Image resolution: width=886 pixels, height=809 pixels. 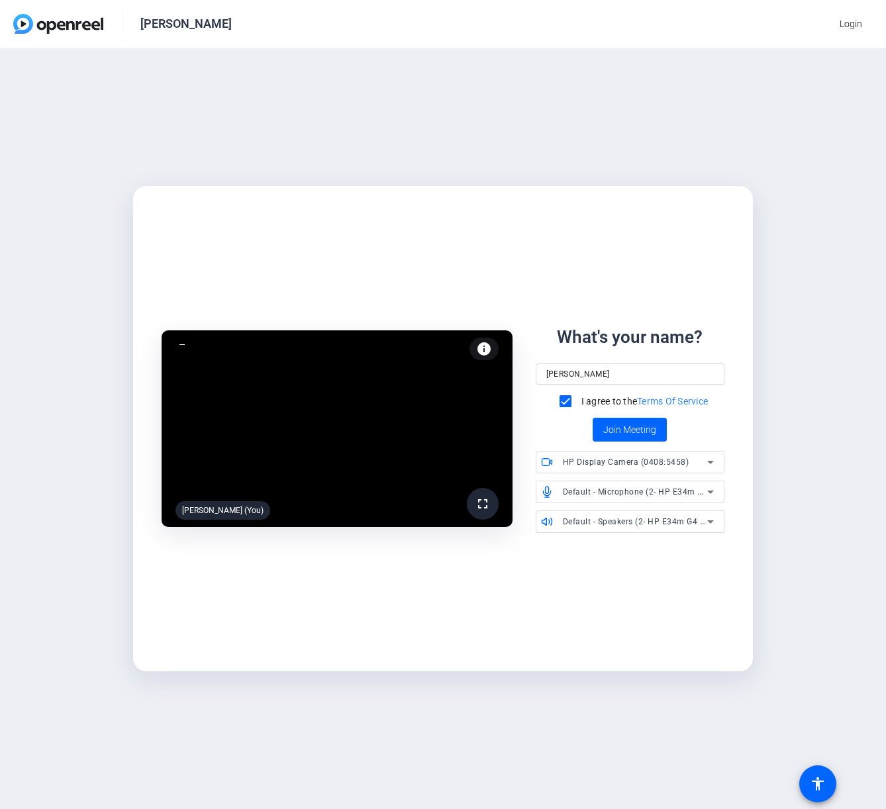 I want to click on span: HP Display Camera (0408:5458), so click(x=625, y=462).